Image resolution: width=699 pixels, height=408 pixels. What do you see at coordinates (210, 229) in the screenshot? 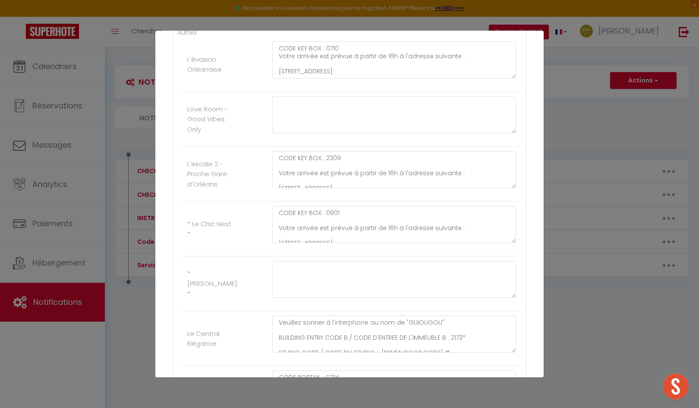
I see `label: * Le Chic Nest *` at bounding box center [210, 229].